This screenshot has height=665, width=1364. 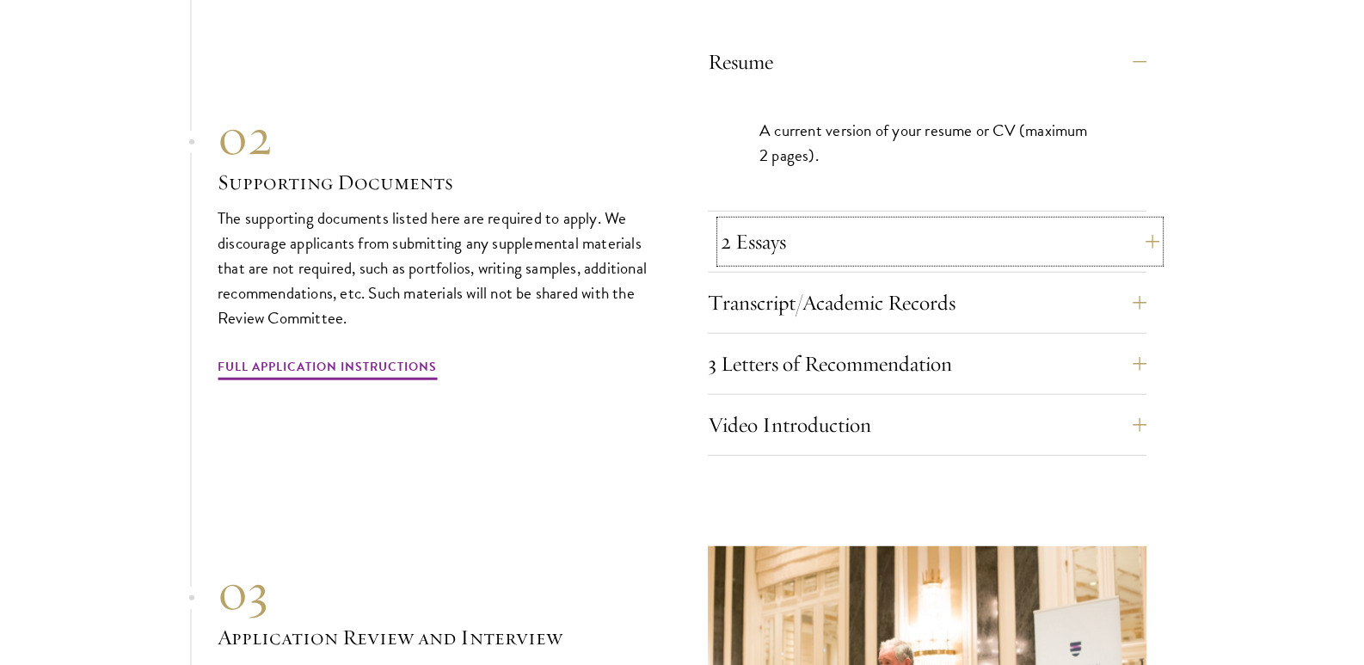 I want to click on div: 03, so click(x=437, y=592).